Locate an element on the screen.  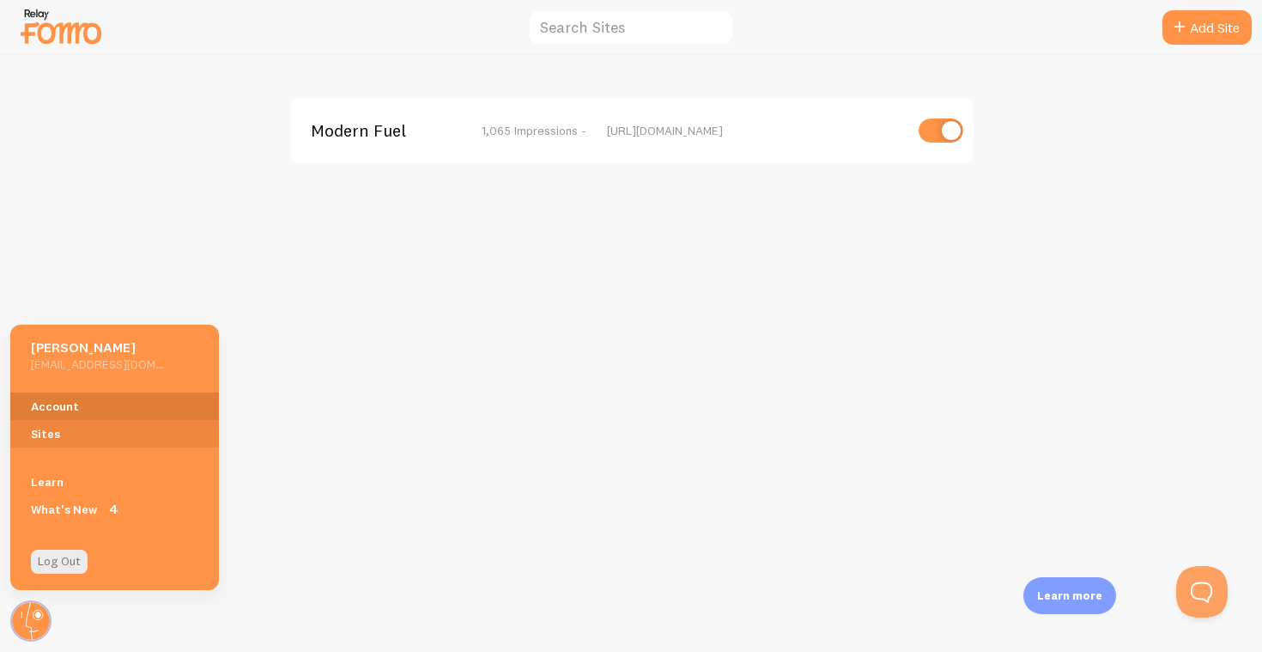
p: Learn more is located at coordinates (1070, 595).